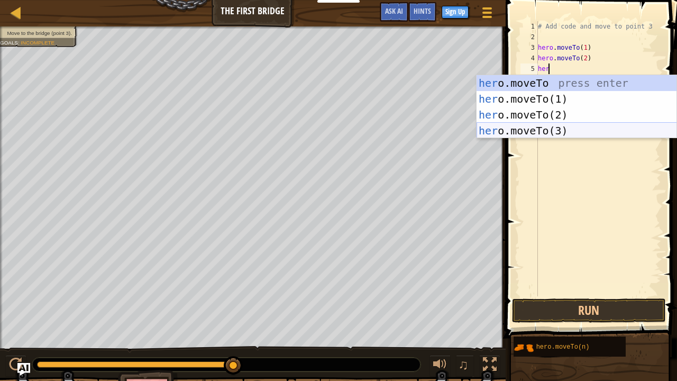 The image size is (677, 381). I want to click on span: Incomplete, so click(38, 42).